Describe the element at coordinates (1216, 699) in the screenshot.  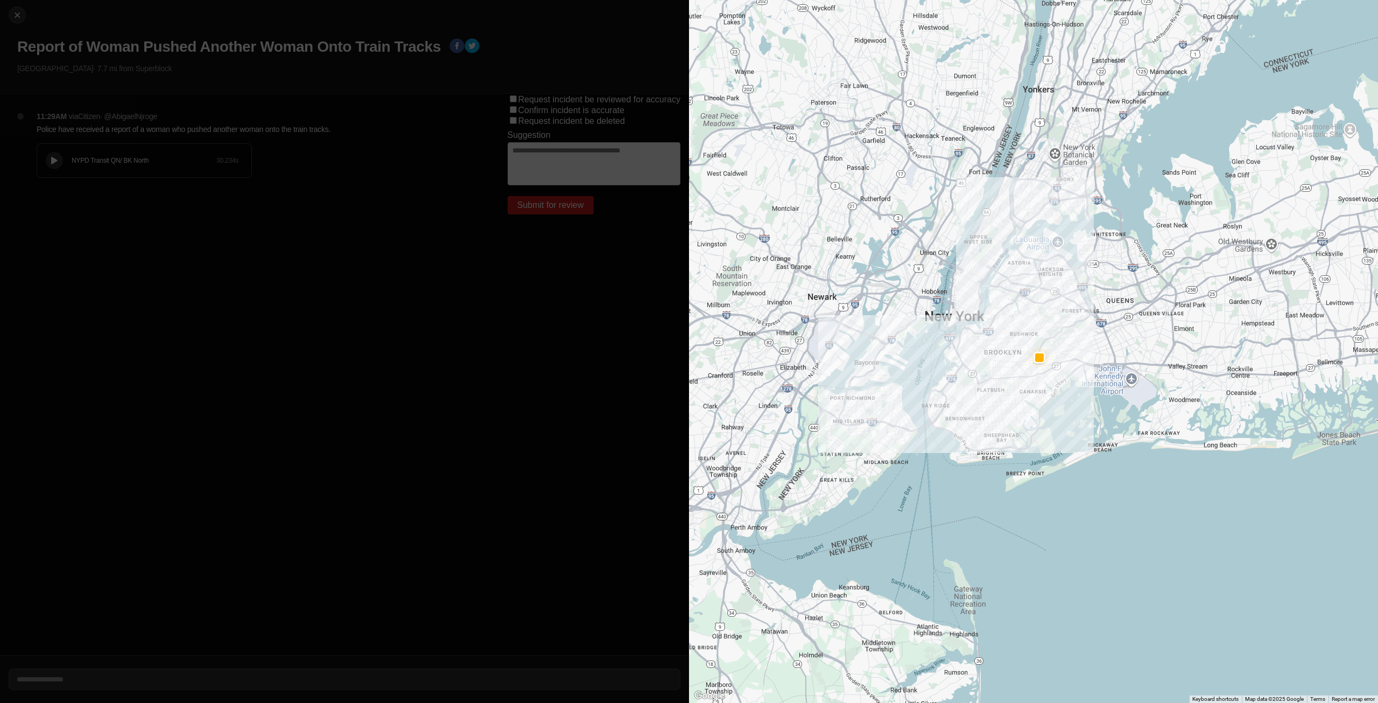
I see `button: Keyboard shortcuts` at that location.